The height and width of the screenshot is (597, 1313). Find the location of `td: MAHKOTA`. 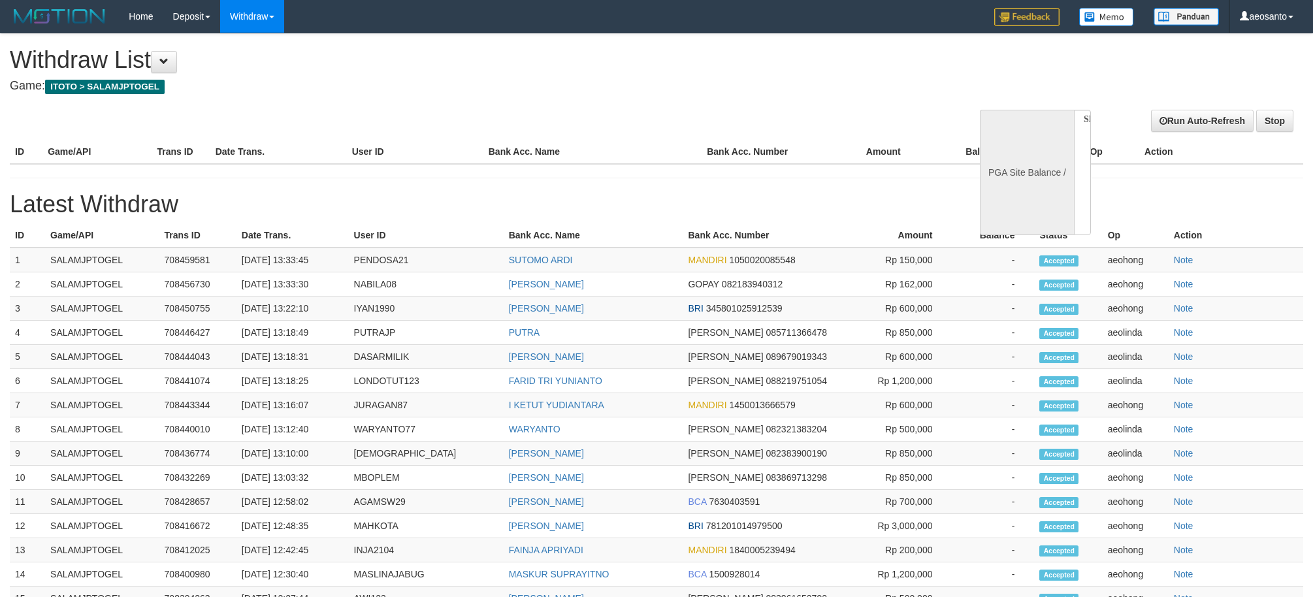

td: MAHKOTA is located at coordinates (426, 526).